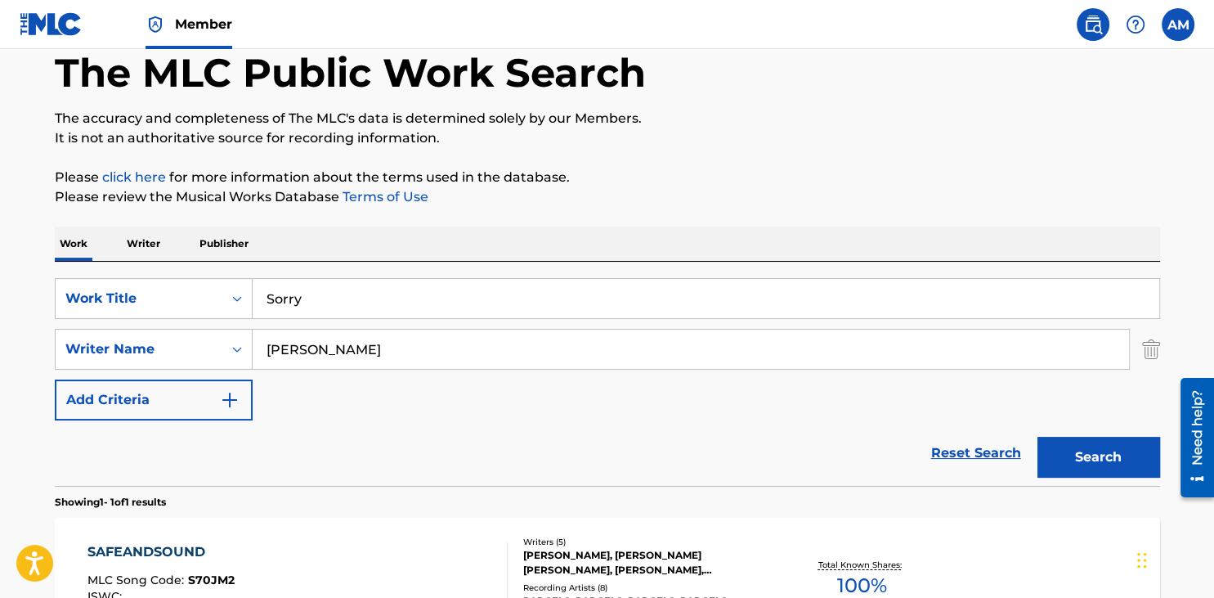 This screenshot has width=1214, height=598. What do you see at coordinates (143, 244) in the screenshot?
I see `p: Writer` at bounding box center [143, 244].